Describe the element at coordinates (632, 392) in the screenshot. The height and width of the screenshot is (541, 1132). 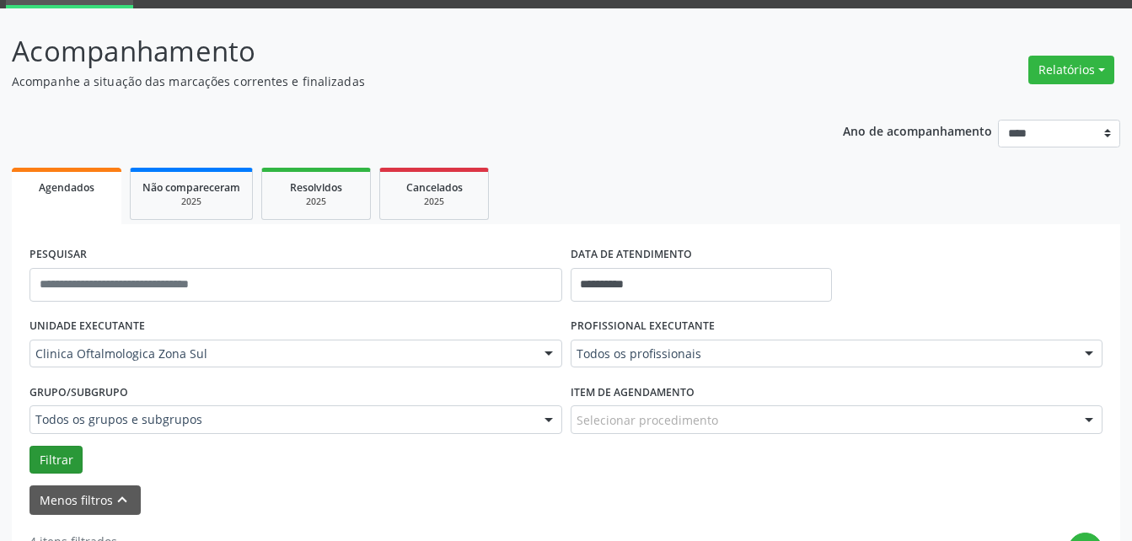
I see `label: Item de agendamento` at that location.